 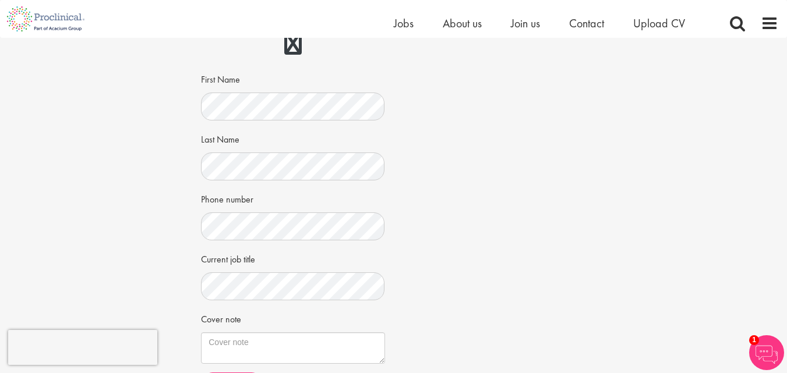 What do you see at coordinates (228, 258) in the screenshot?
I see `label: Current job title` at bounding box center [228, 258].